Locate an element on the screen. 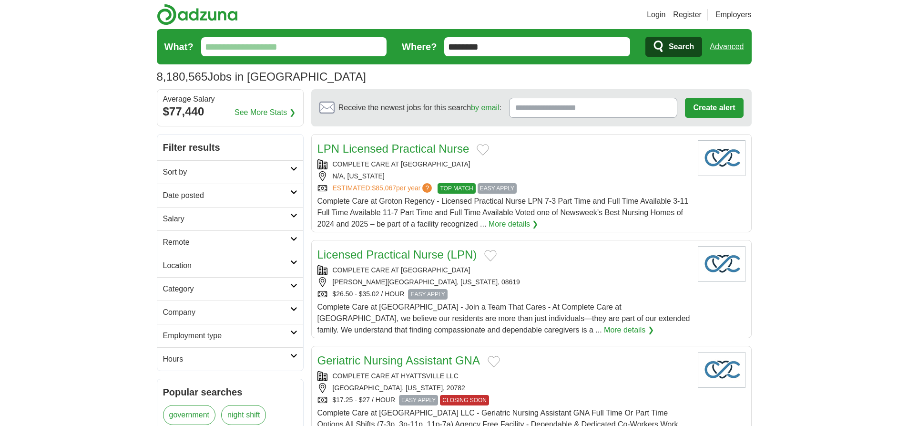 The width and height of the screenshot is (908, 426). a: Hours is located at coordinates (230, 358).